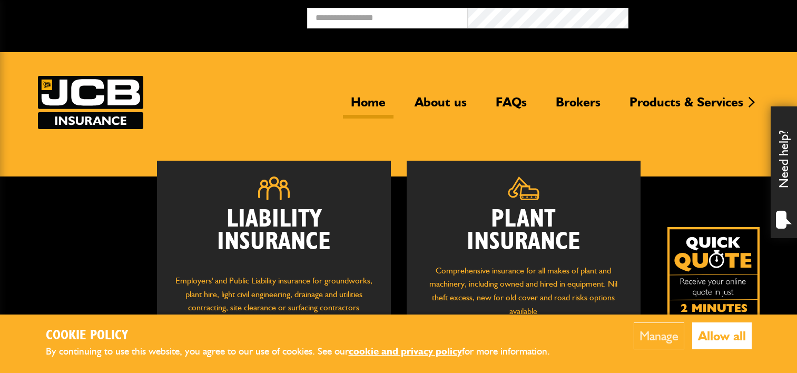 This screenshot has height=373, width=797. Describe the element at coordinates (511, 106) in the screenshot. I see `a: FAQs` at that location.